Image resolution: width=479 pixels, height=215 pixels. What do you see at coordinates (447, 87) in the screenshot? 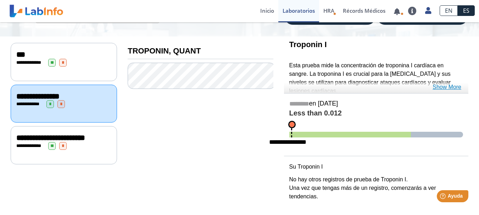
I see `a: Show More` at bounding box center [447, 87].